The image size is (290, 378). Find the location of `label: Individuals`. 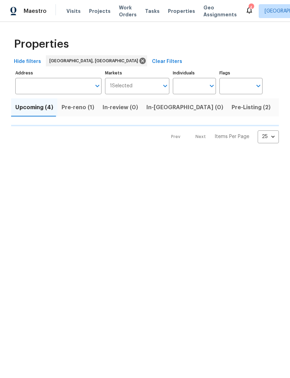

label: Individuals is located at coordinates (194, 73).